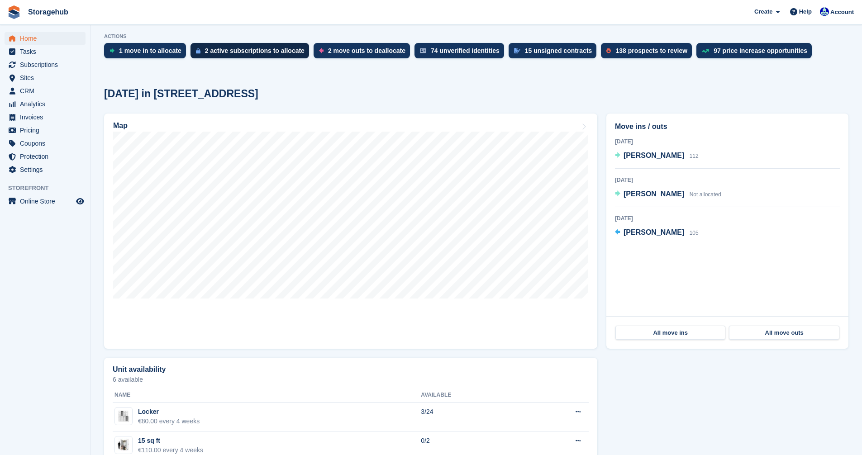  Describe the element at coordinates (805, 12) in the screenshot. I see `span: Help` at that location.